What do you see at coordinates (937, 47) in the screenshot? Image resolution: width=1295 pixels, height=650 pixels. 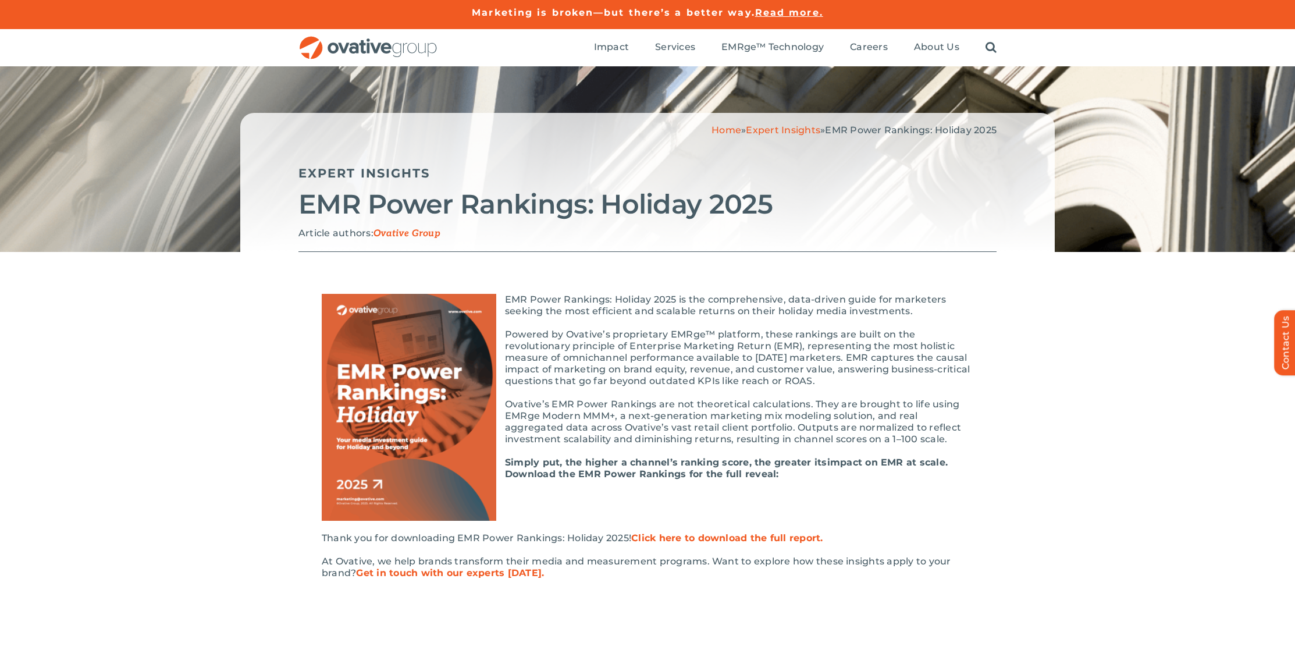 I see `span: About Us` at bounding box center [937, 47].